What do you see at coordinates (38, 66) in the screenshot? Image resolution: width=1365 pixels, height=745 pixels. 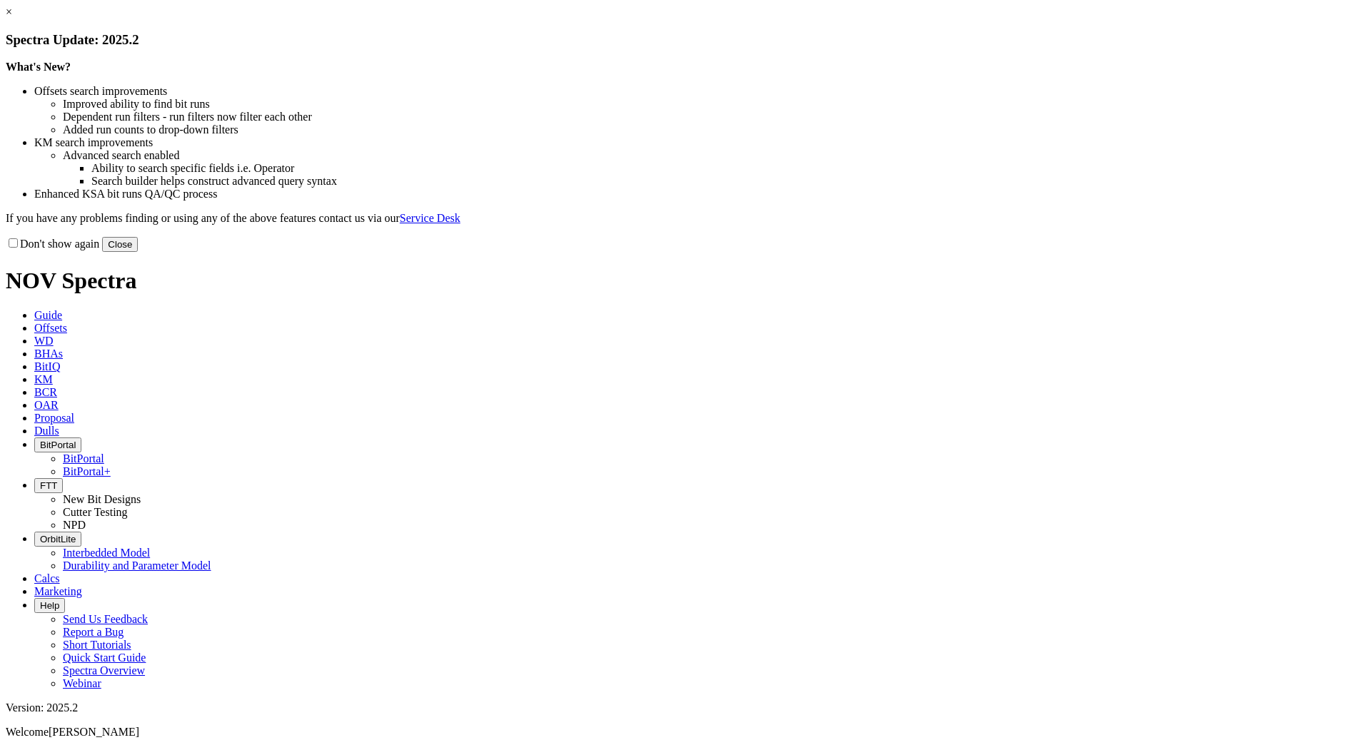 I see `strong: What's New?` at bounding box center [38, 66].